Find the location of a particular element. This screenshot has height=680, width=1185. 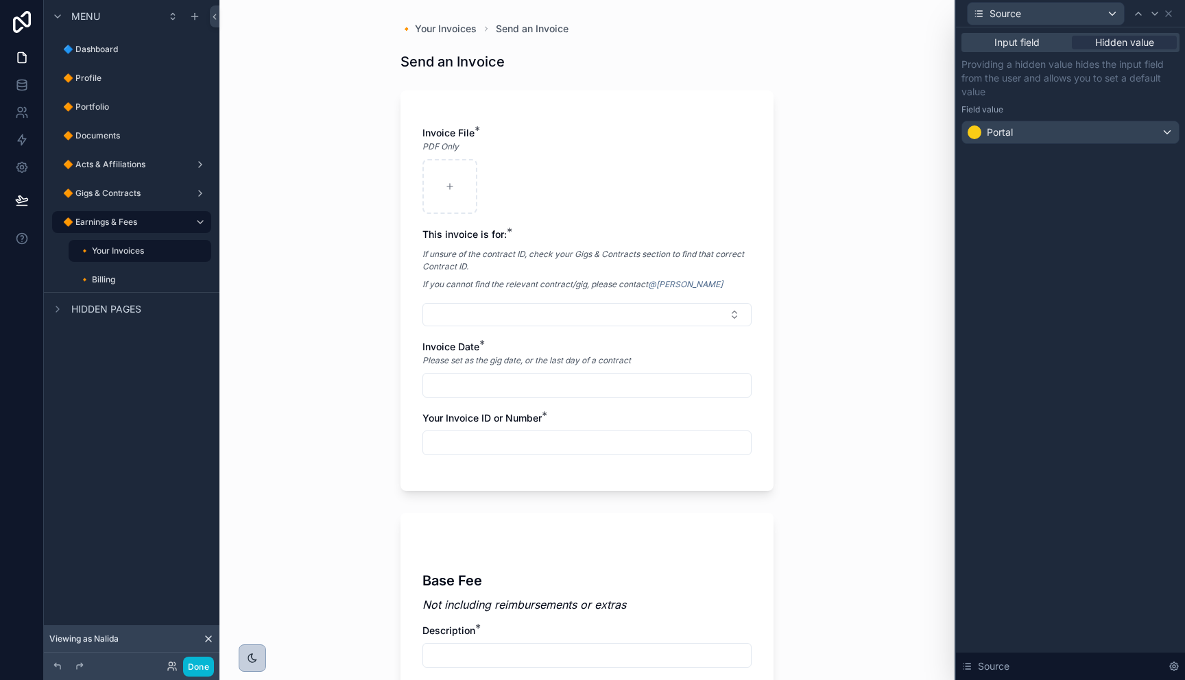

span: Portal is located at coordinates (1000, 132).